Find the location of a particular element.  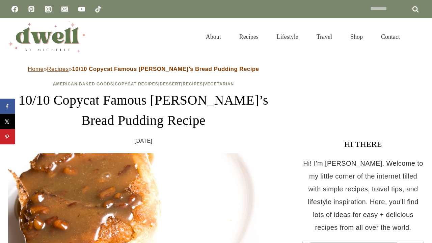

a: Dessert is located at coordinates (170, 84).